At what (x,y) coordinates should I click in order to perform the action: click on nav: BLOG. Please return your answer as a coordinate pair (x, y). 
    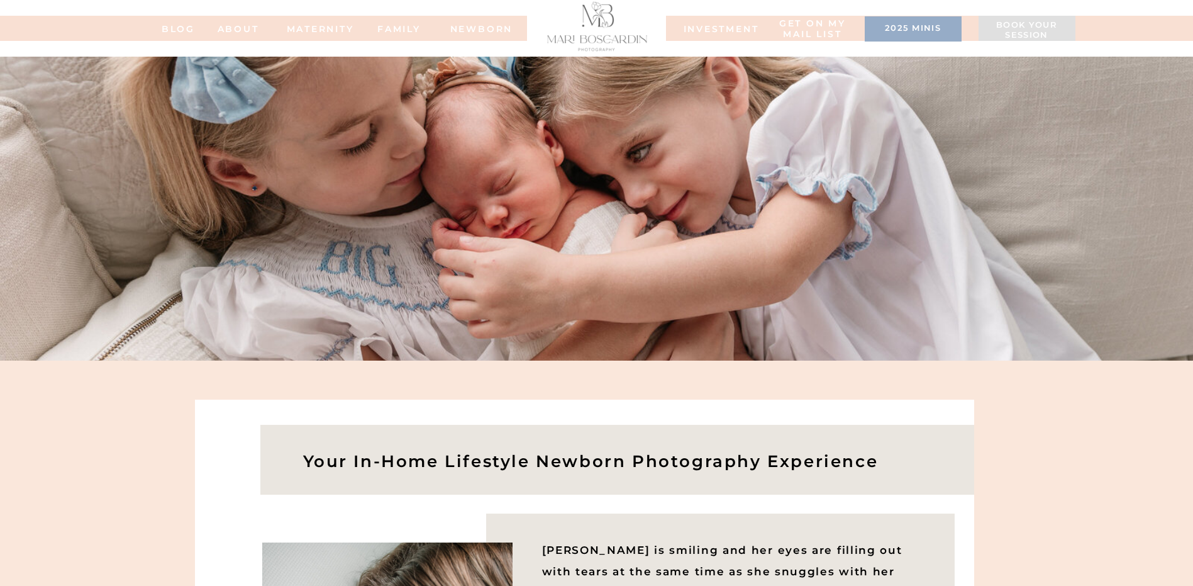
    Looking at the image, I should click on (179, 28).